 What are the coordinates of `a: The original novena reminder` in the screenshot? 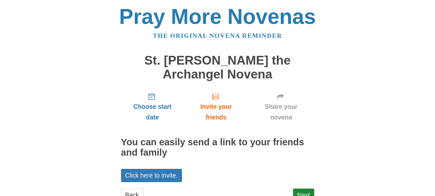 It's located at (218, 35).